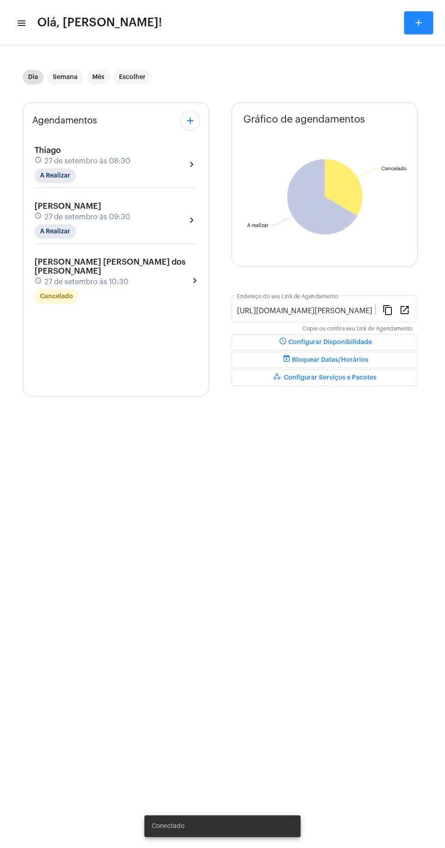 This screenshot has width=445, height=848. Describe the element at coordinates (304, 119) in the screenshot. I see `span: Gráfico de agendamentos` at that location.